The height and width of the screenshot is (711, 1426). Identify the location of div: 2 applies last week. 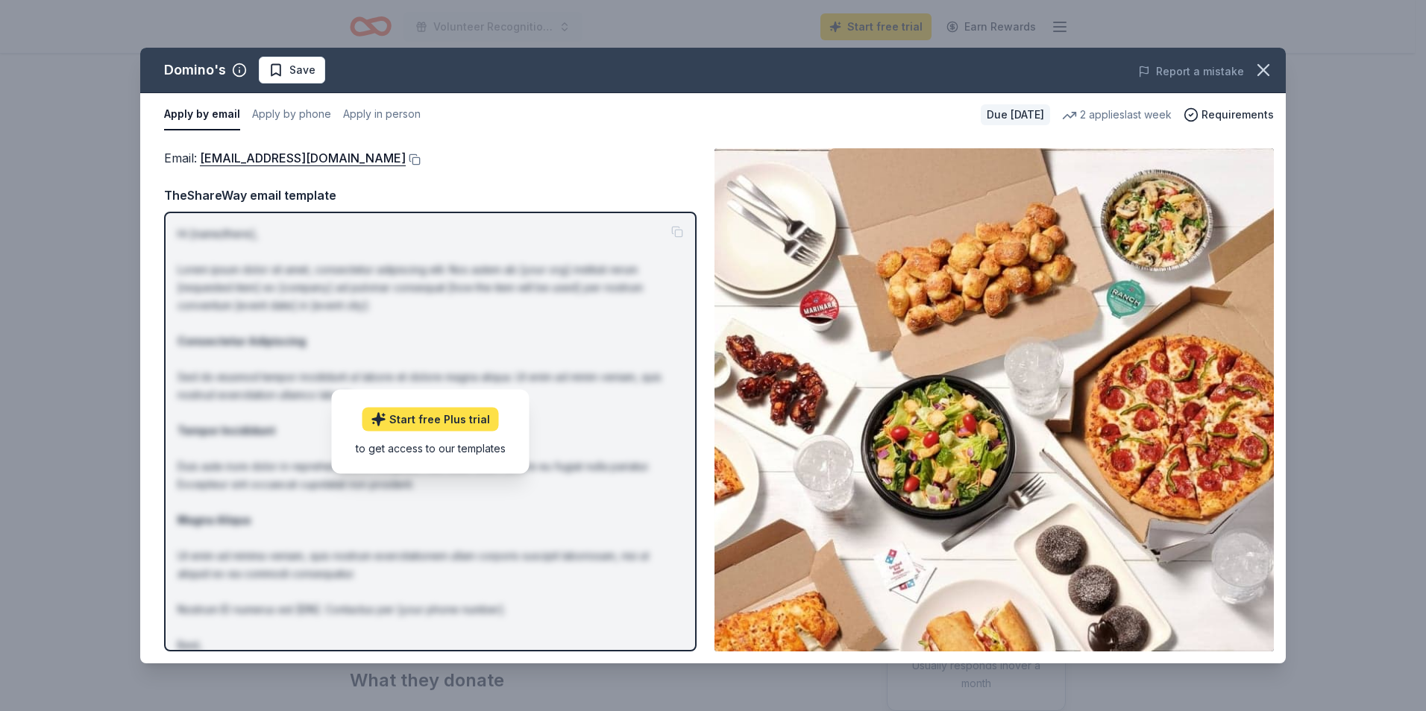
(1116, 115).